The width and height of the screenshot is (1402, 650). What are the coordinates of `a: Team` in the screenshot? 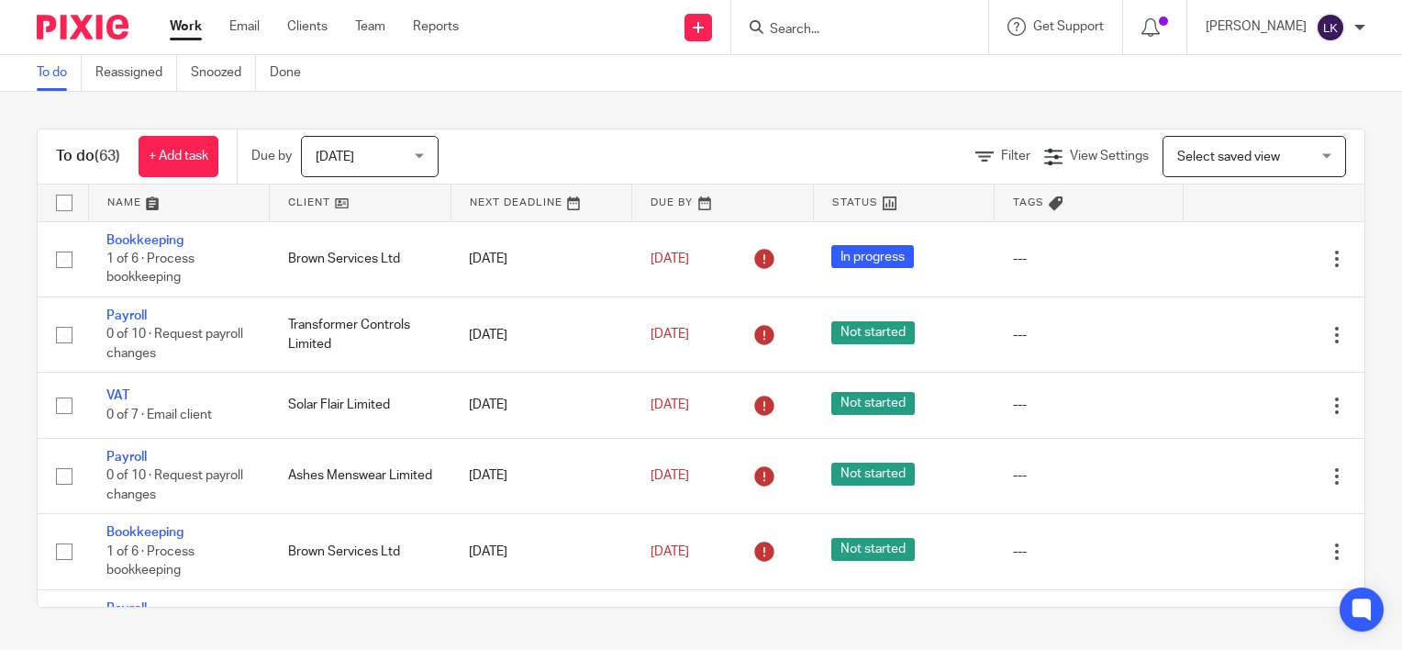 It's located at (370, 27).